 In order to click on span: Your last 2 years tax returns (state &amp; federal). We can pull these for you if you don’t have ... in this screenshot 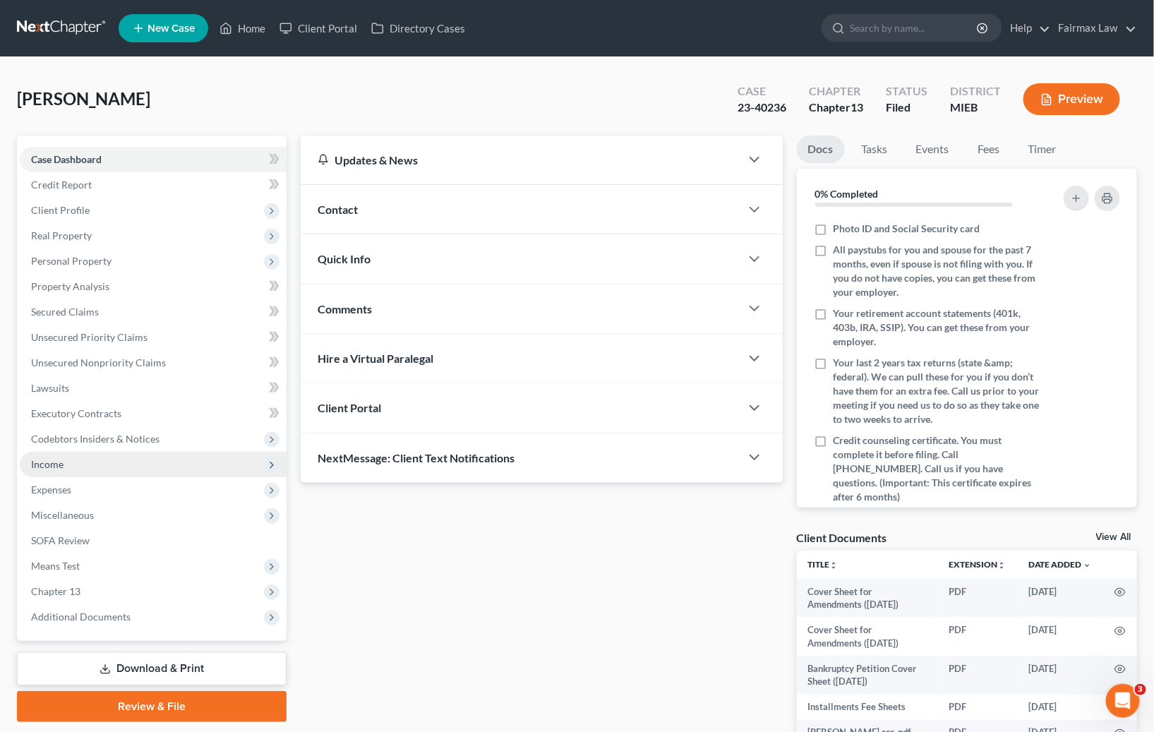, I will do `click(937, 391)`.